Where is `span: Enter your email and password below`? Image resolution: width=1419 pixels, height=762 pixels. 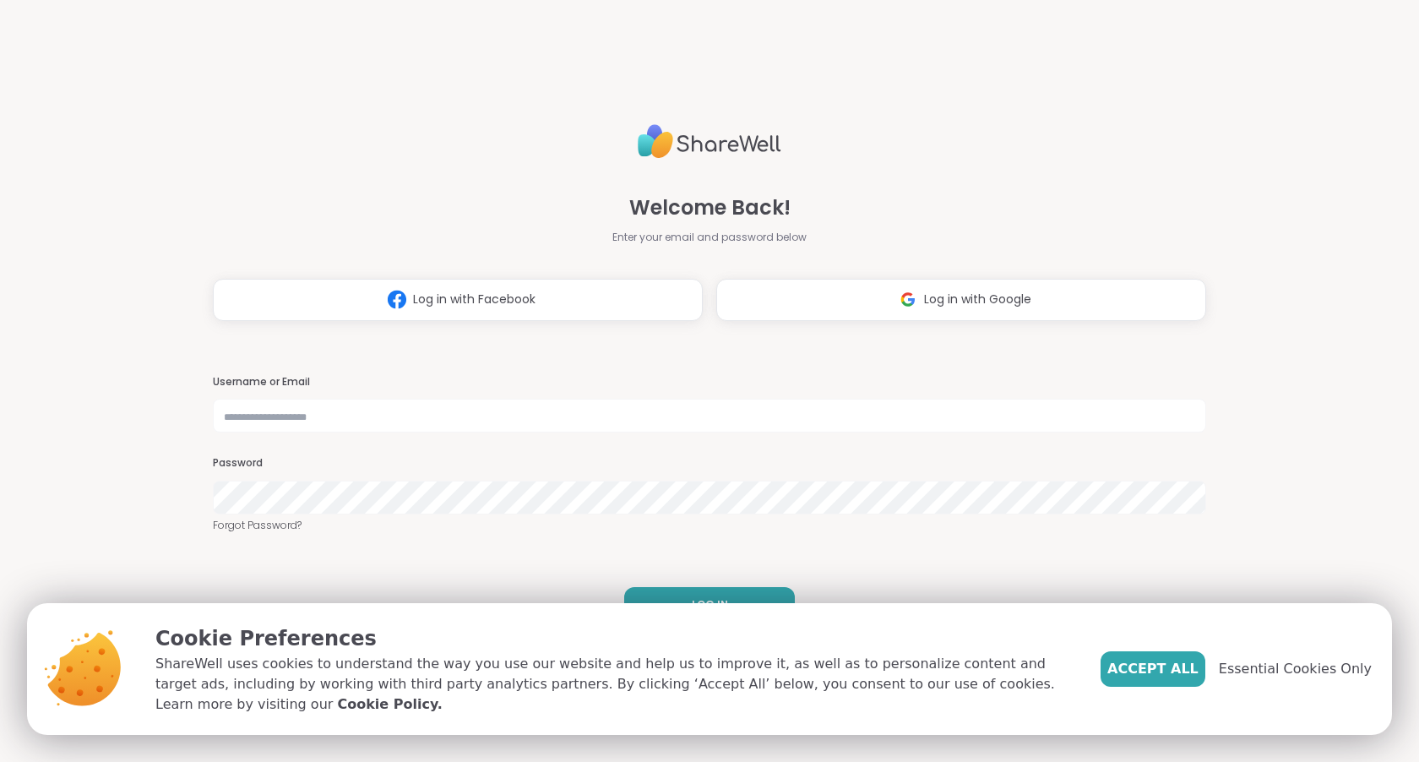
span: Enter your email and password below is located at coordinates (710, 237).